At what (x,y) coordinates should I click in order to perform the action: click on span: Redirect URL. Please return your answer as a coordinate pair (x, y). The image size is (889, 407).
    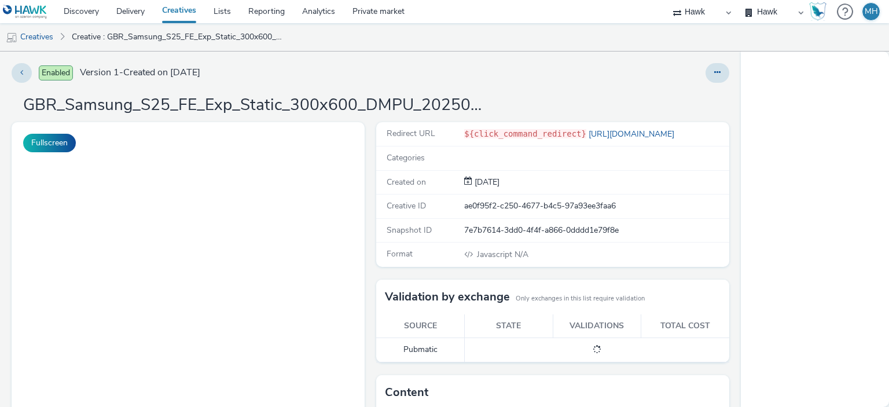
    Looking at the image, I should click on (411, 133).